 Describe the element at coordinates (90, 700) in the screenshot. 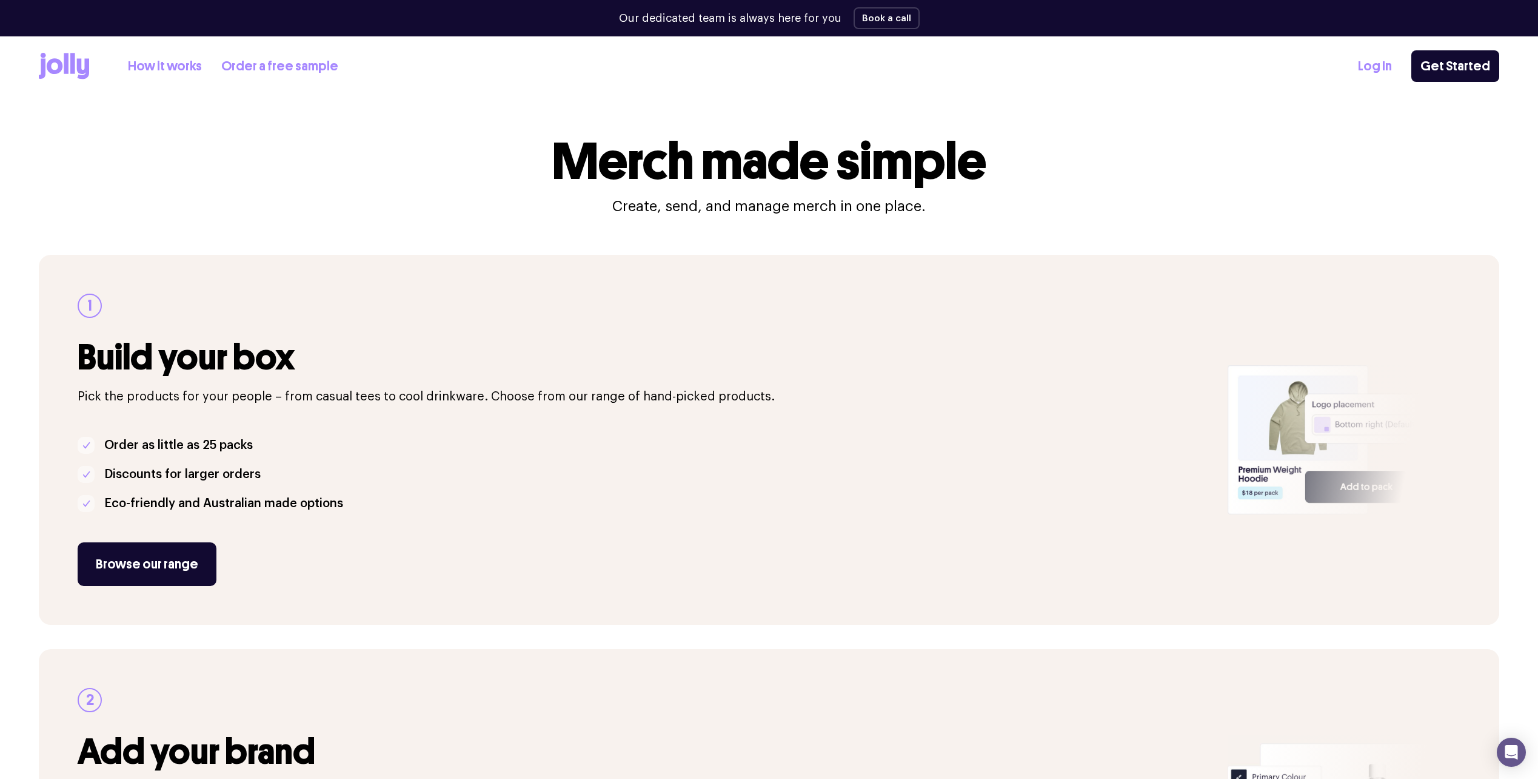

I see `div: 2` at that location.